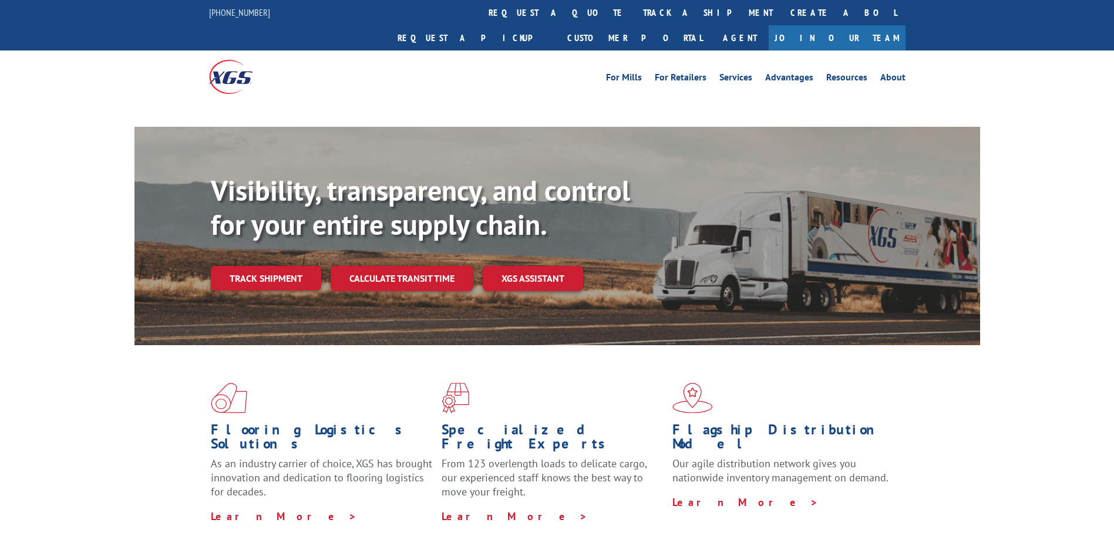 The height and width of the screenshot is (560, 1114). Describe the element at coordinates (624, 79) in the screenshot. I see `a: For Mills` at that location.